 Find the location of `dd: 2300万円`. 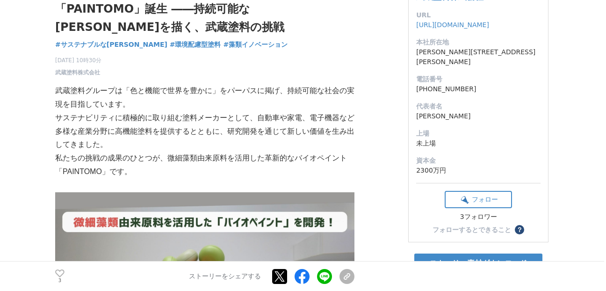

dd: 2300万円 is located at coordinates (478, 170).